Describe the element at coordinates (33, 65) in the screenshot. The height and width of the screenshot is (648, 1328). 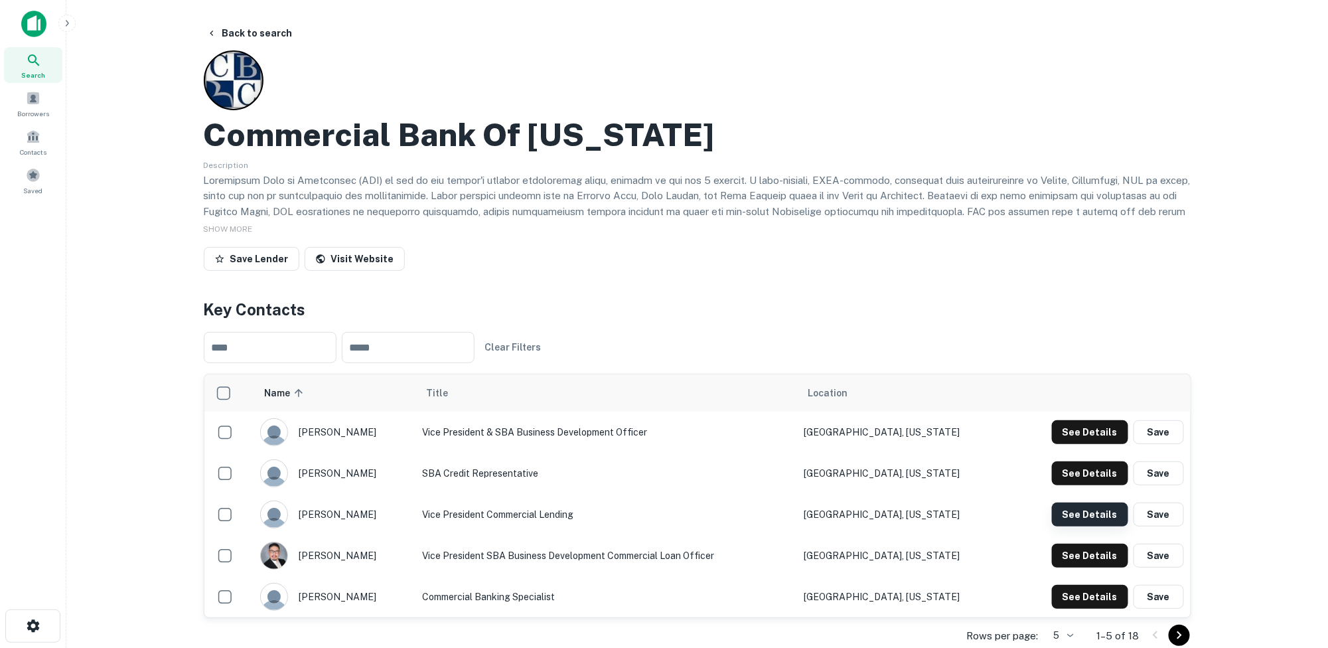
I see `div: Search` at that location.